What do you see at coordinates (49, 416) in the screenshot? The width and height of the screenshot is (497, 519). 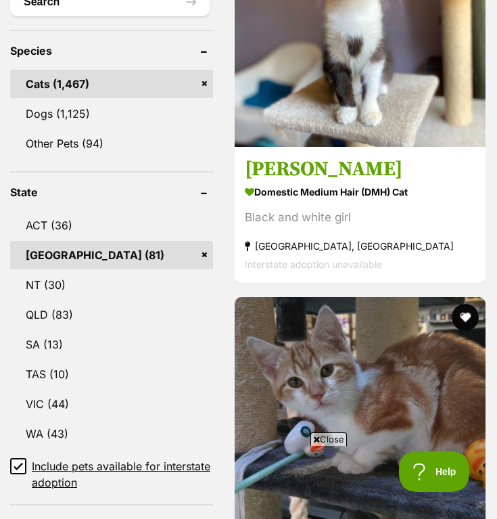 I see `span: Learn More` at bounding box center [49, 416].